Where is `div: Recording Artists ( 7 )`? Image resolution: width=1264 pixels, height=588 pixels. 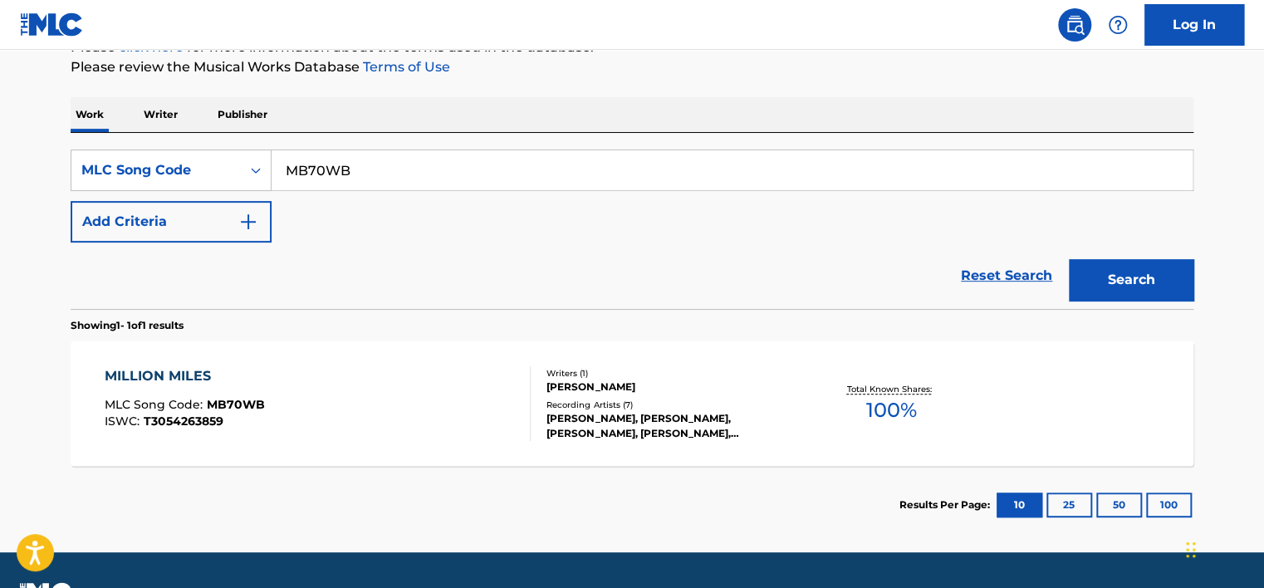
div: Recording Artists ( 7 ) is located at coordinates (672, 404).